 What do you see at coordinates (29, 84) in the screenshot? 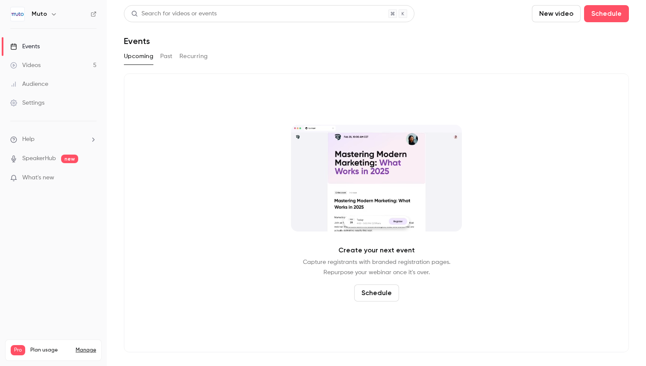
I see `div: Audience` at bounding box center [29, 84].